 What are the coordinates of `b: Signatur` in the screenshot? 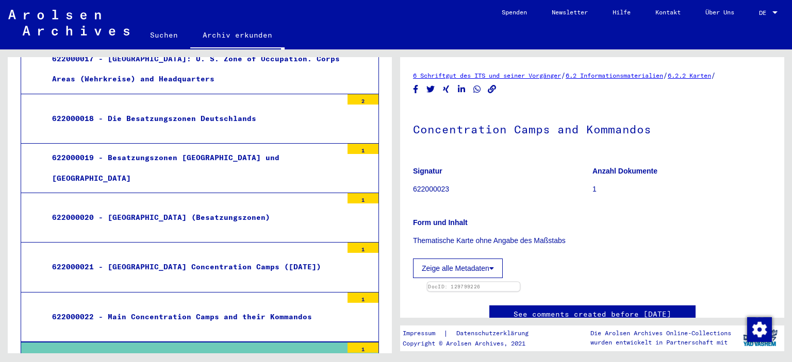 It's located at (427, 171).